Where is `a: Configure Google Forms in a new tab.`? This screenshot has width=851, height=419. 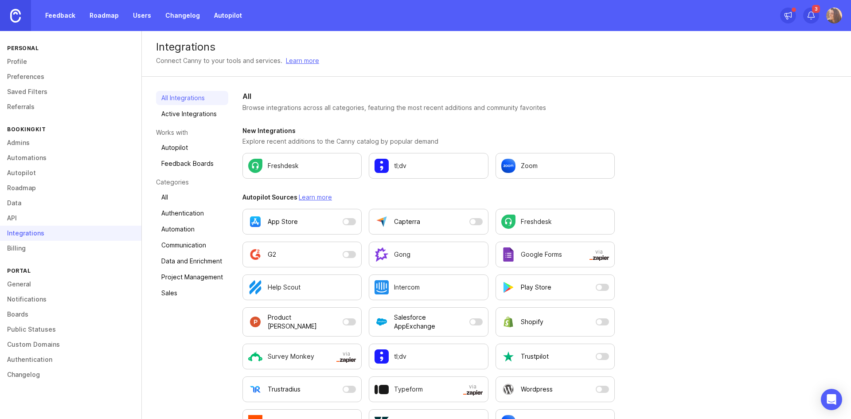
a: Configure Google Forms in a new tab. is located at coordinates (555, 254).